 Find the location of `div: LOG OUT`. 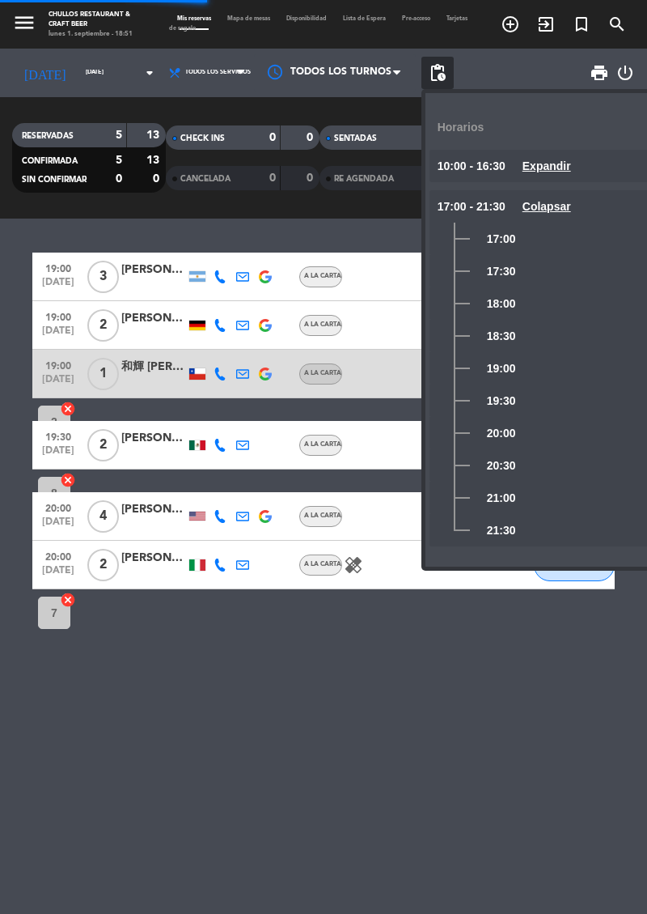

div: LOG OUT is located at coordinates (626, 73).